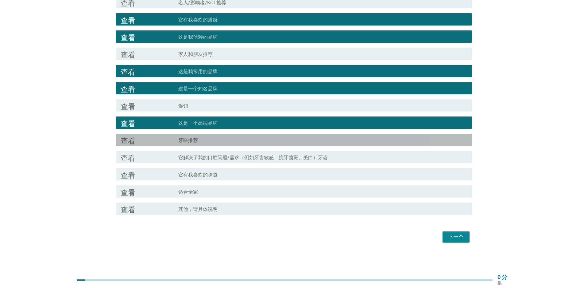 The image size is (584, 288). What do you see at coordinates (198, 123) in the screenshot?
I see `font: 这是一个高端品牌` at bounding box center [198, 123].